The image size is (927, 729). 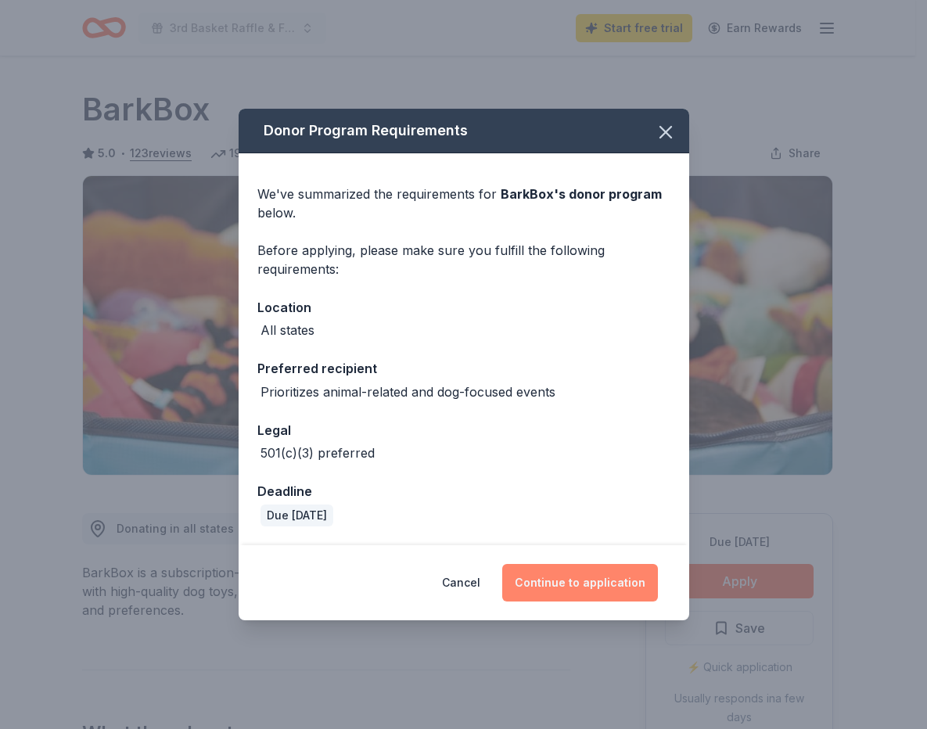 I want to click on div: Prioritizes animal-related and dog-focused events, so click(x=408, y=392).